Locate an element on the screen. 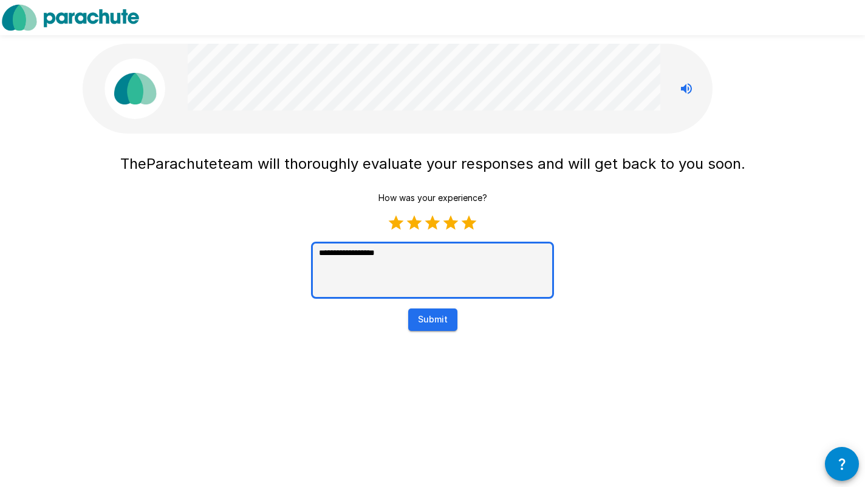  img: parachute_avatar.png is located at coordinates (135, 89).